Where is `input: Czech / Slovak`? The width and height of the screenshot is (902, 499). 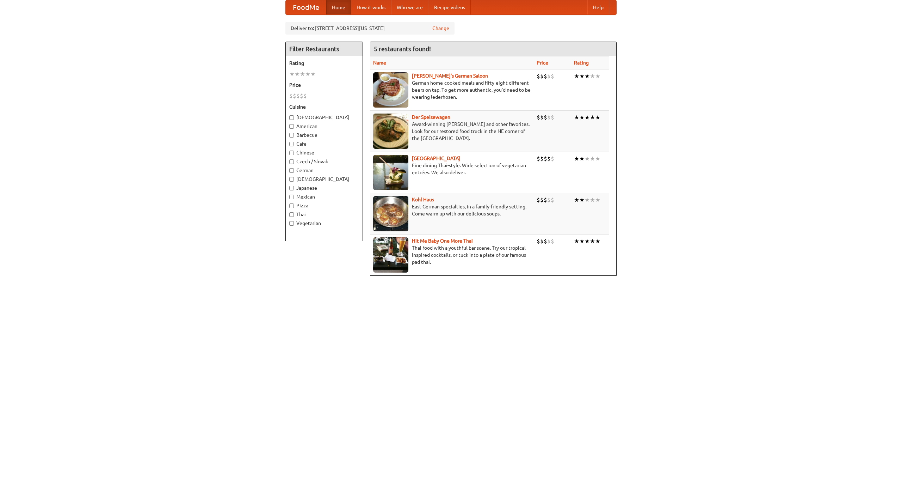 input: Czech / Slovak is located at coordinates (291, 161).